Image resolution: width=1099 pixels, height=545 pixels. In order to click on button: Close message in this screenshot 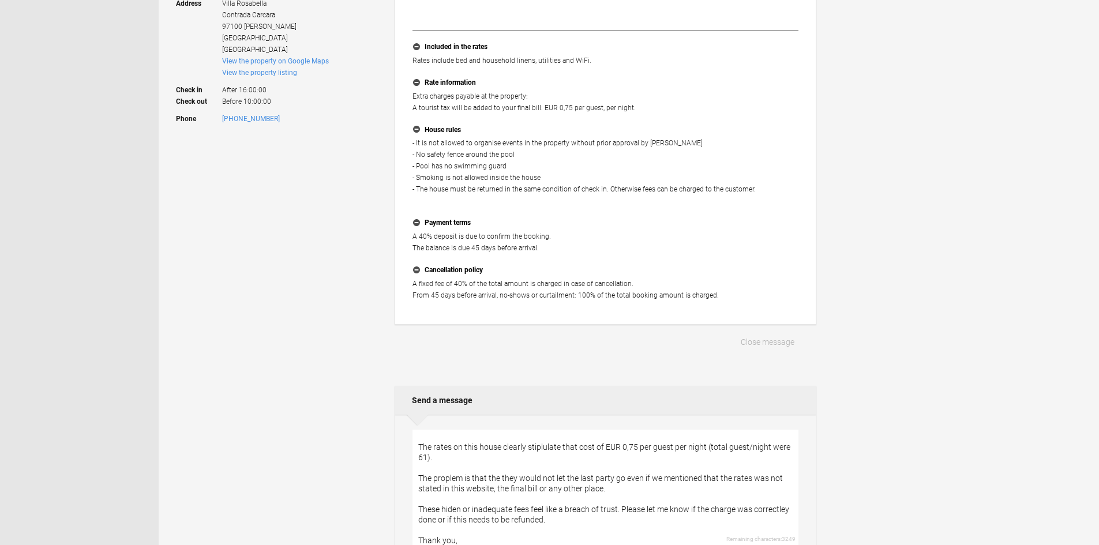, I will do `click(767, 342)`.